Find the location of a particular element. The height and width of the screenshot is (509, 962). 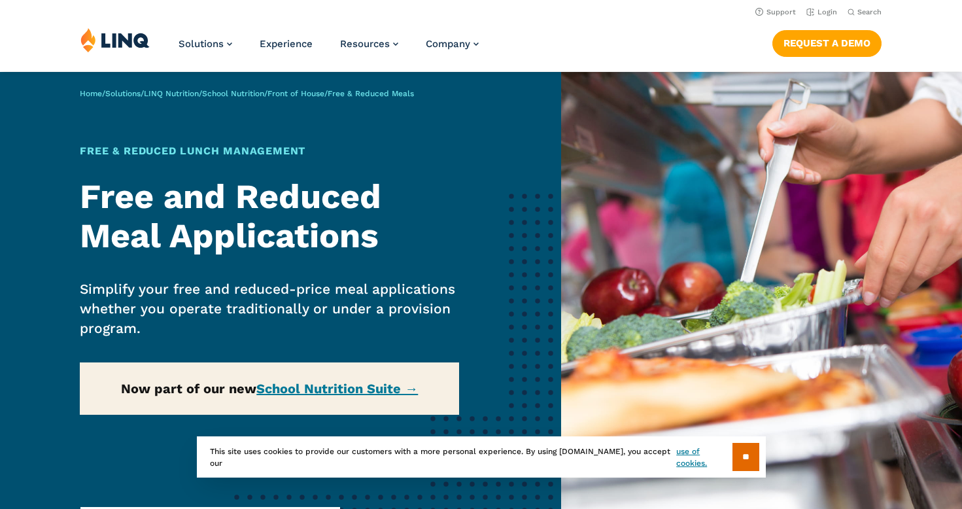

img: LINQ | K‑12 Software is located at coordinates (115, 40).